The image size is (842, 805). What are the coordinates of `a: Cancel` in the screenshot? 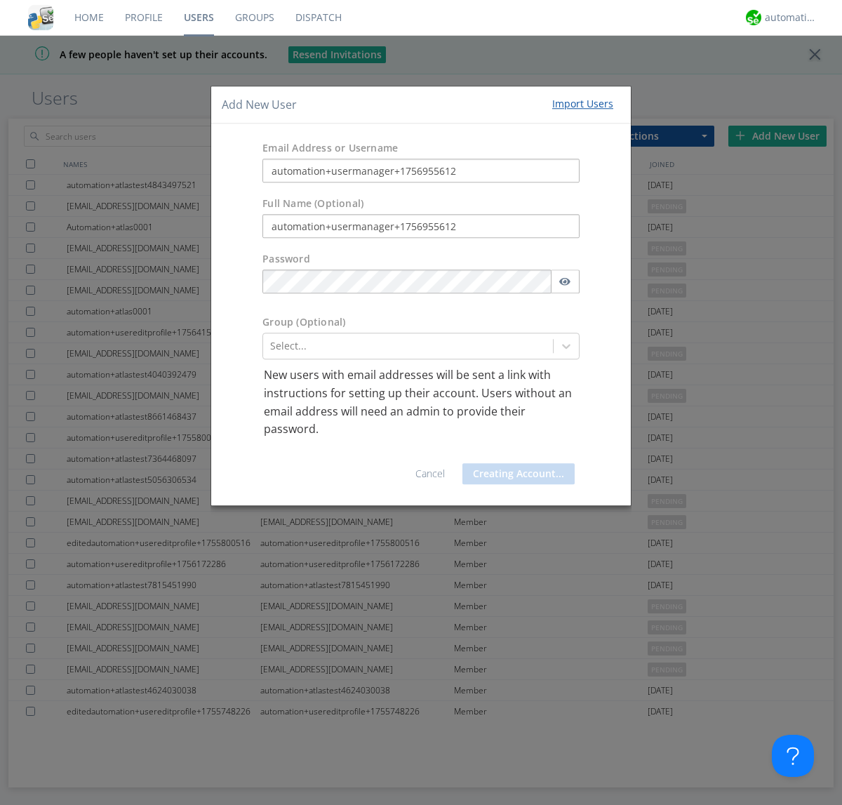 It's located at (430, 473).